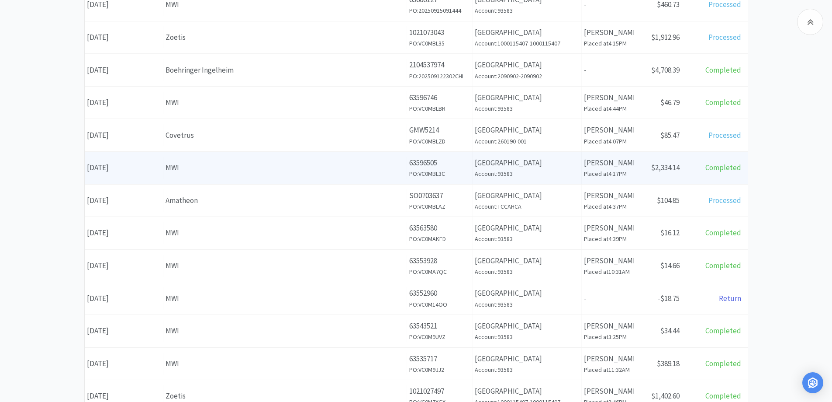 Image resolution: width=832 pixels, height=402 pixels. Describe the element at coordinates (813, 382) in the screenshot. I see `div: Open Intercom Messenger` at that location.